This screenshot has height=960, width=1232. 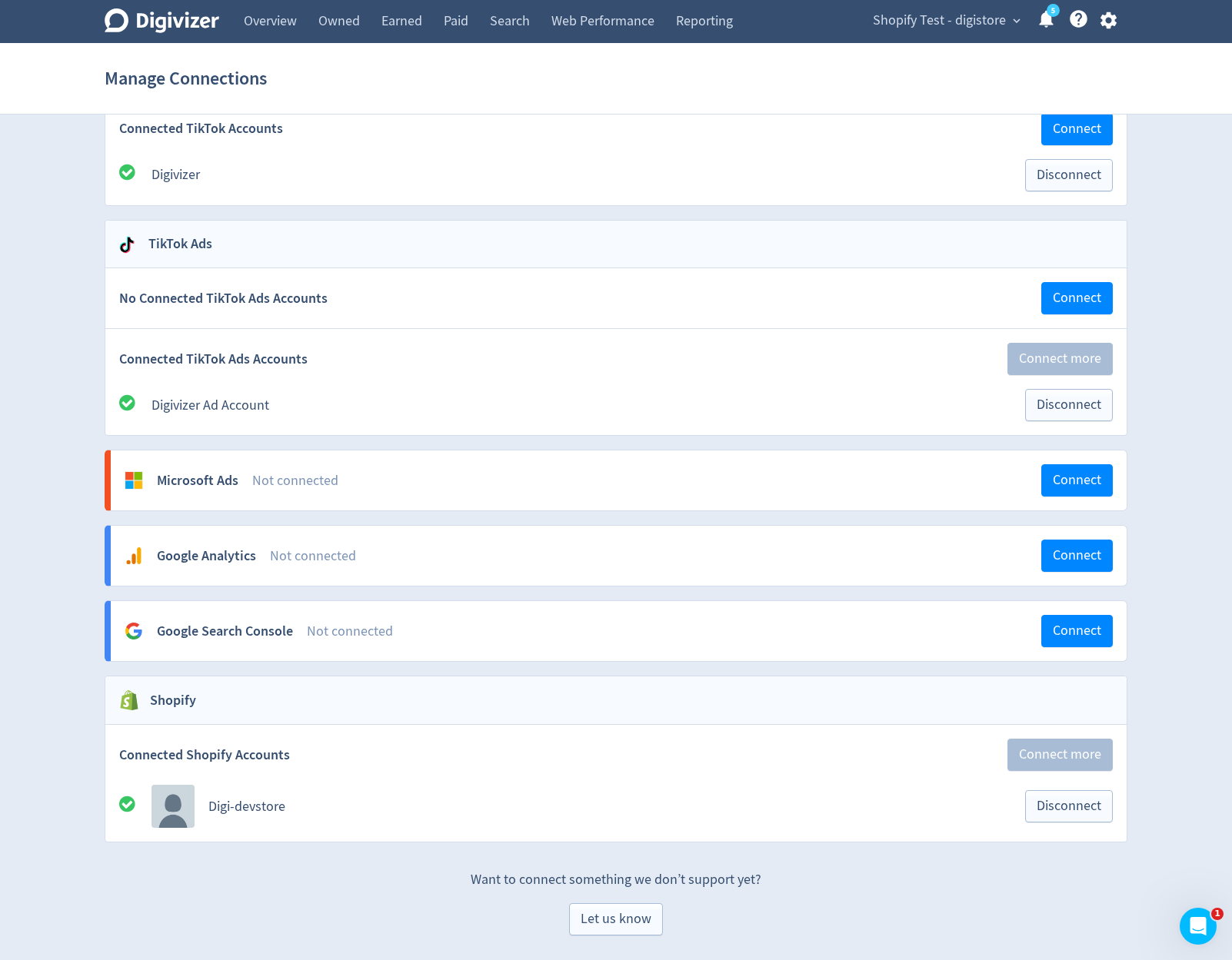 I want to click on span: Let us know, so click(x=616, y=920).